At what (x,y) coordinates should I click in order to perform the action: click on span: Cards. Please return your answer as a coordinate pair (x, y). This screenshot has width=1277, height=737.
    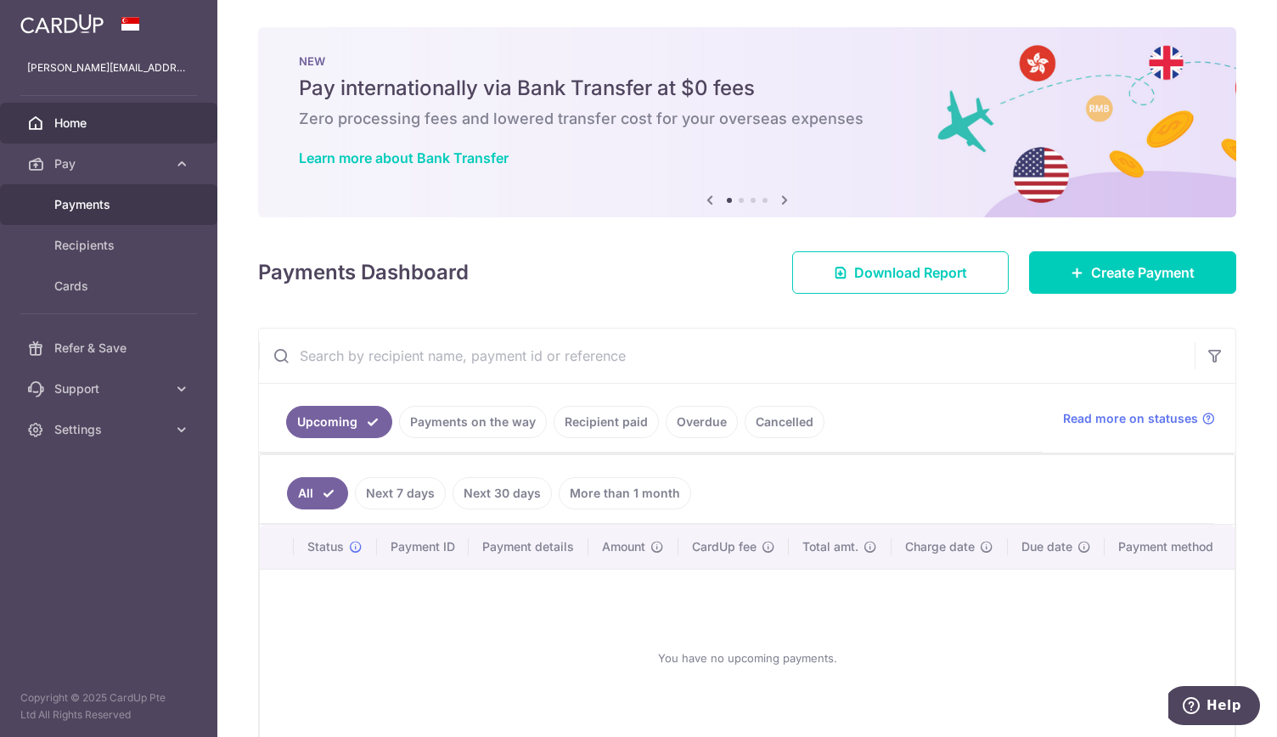
    Looking at the image, I should click on (110, 286).